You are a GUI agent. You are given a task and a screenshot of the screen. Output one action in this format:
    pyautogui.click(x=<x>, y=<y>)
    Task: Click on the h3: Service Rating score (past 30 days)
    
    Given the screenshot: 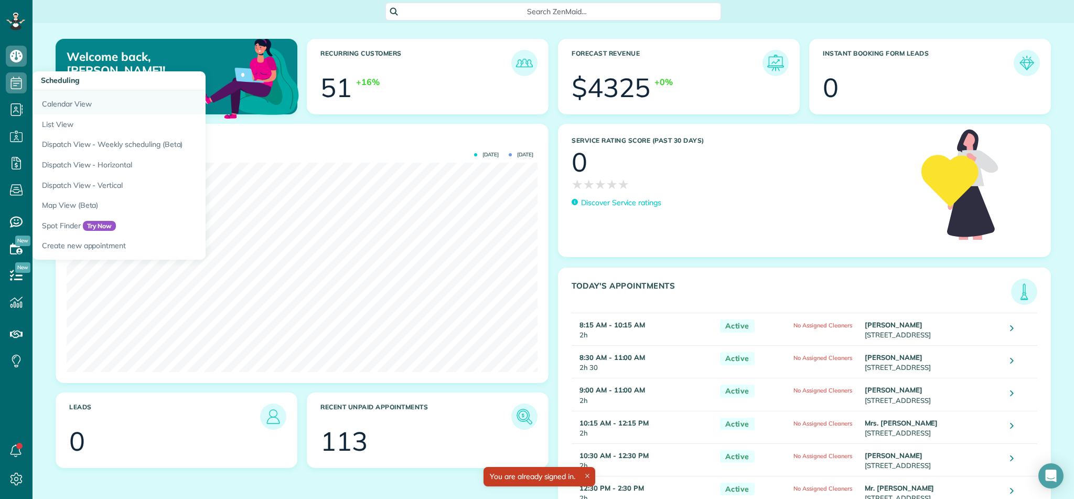 What is the action you would take?
    pyautogui.click(x=741, y=141)
    